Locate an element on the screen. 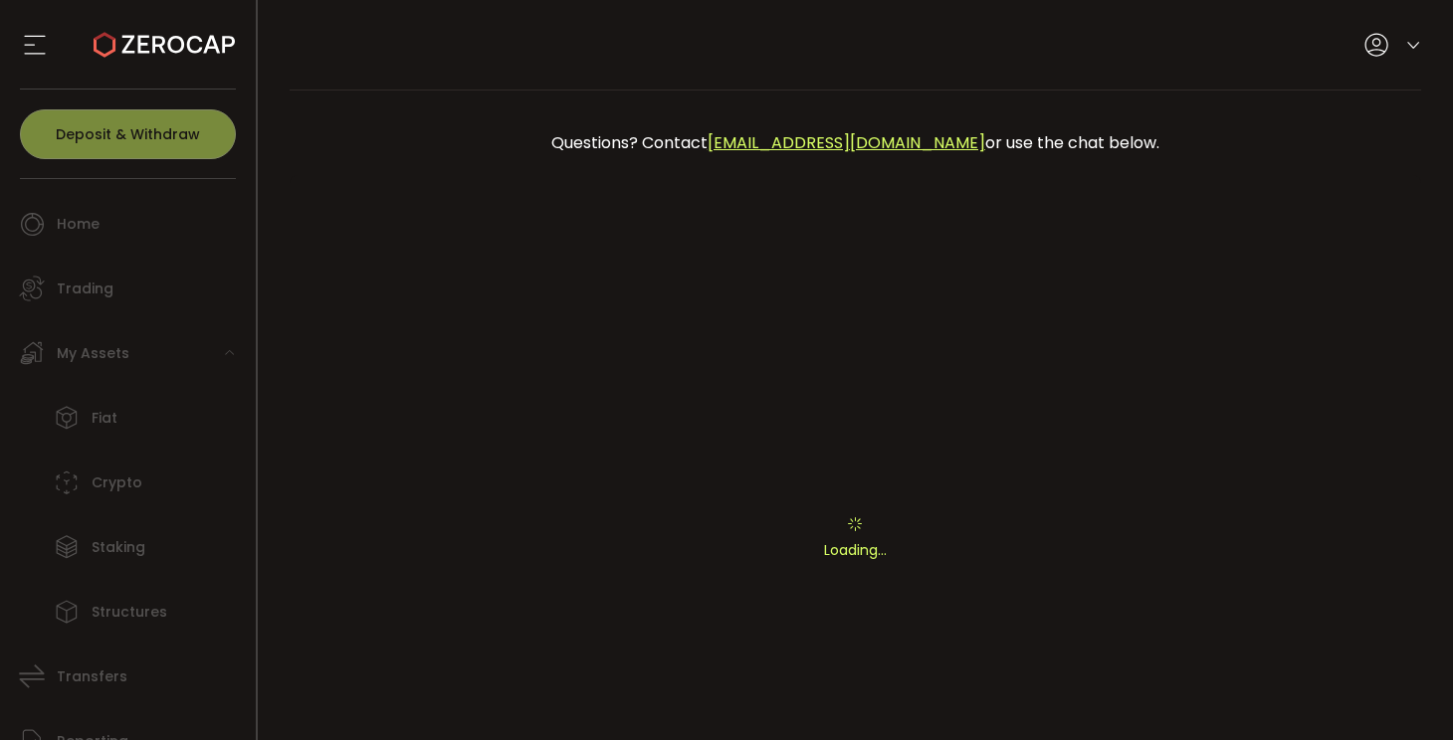 The height and width of the screenshot is (740, 1453). span: Staking is located at coordinates (118, 547).